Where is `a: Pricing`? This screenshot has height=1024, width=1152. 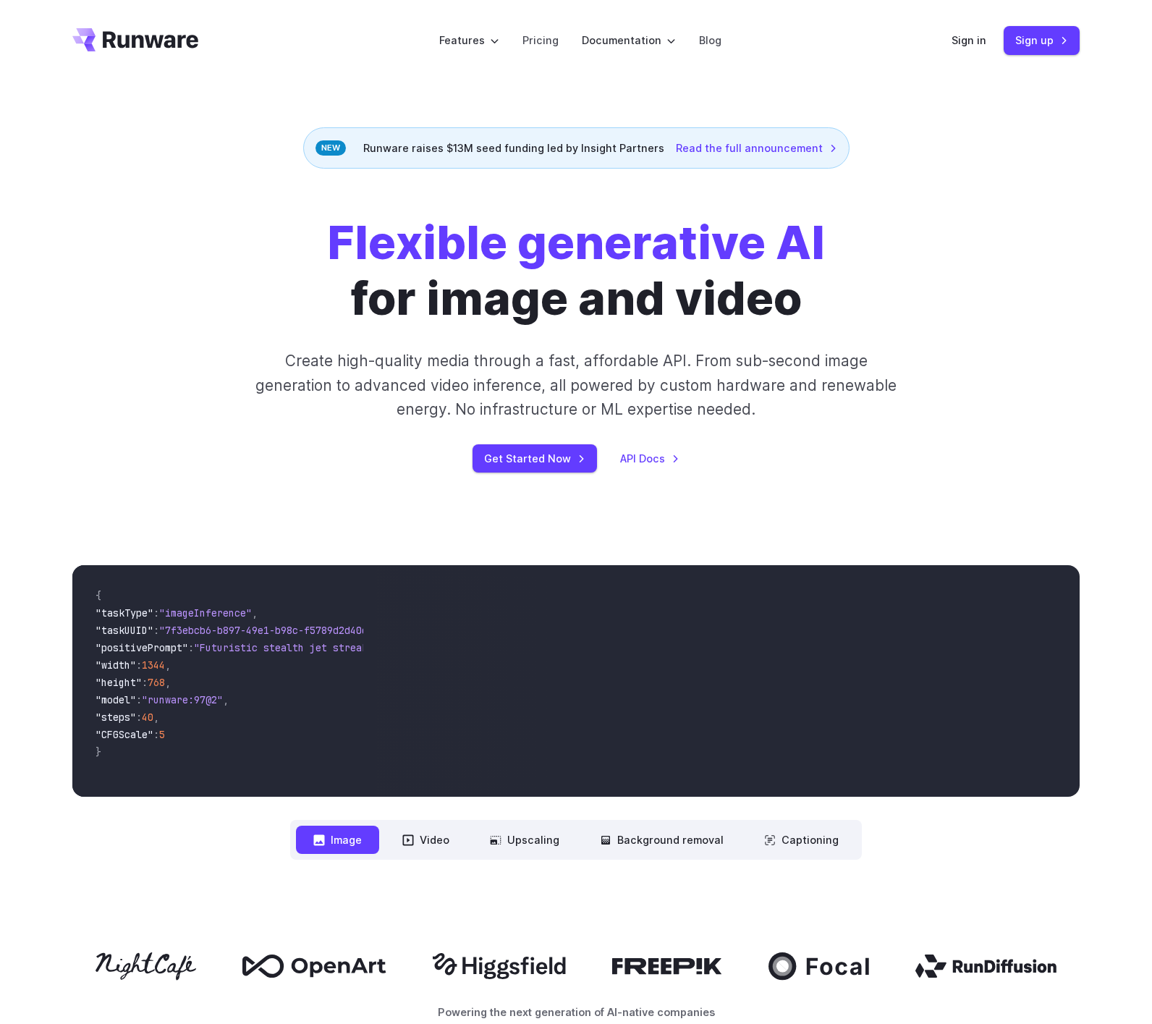 a: Pricing is located at coordinates (541, 40).